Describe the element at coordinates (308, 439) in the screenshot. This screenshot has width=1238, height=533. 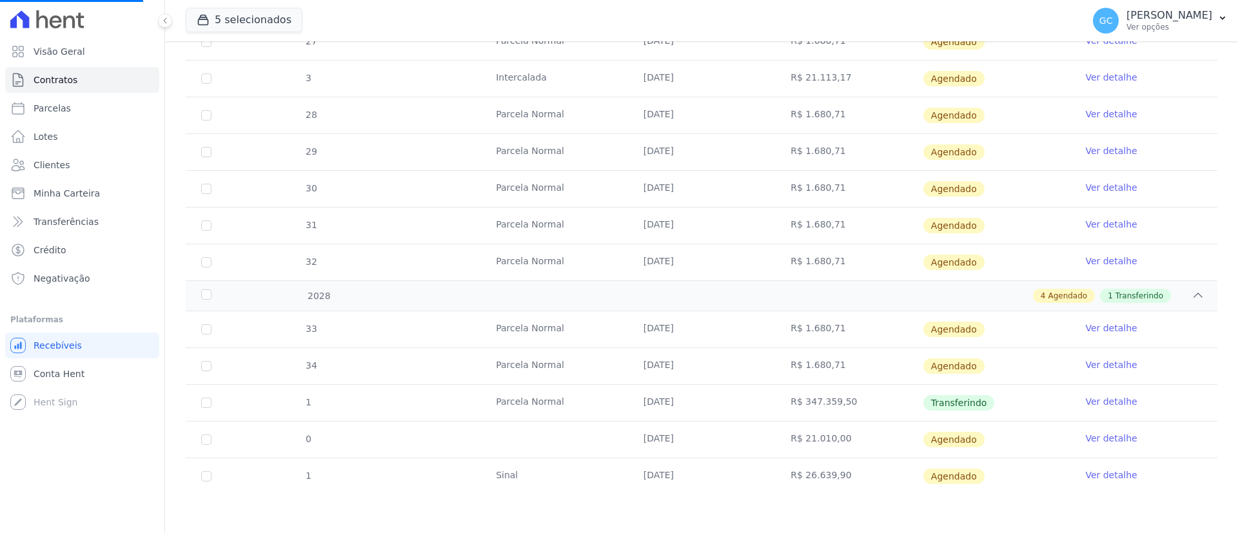
I see `span: 0` at that location.